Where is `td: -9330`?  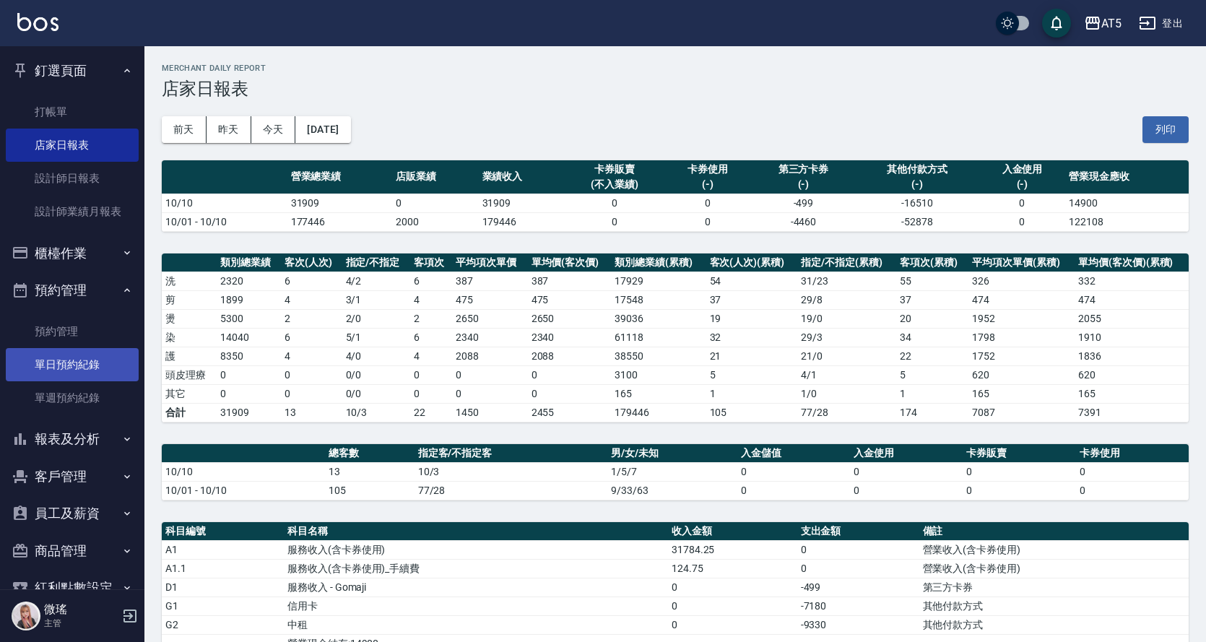 td: -9330 is located at coordinates (858, 624).